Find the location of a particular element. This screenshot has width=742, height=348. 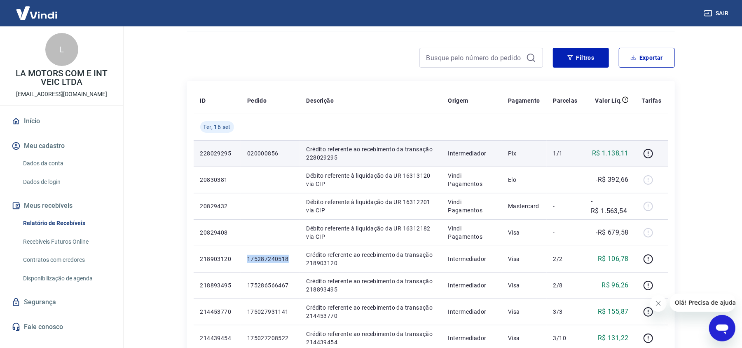

a: Dados da conta is located at coordinates (66, 163).